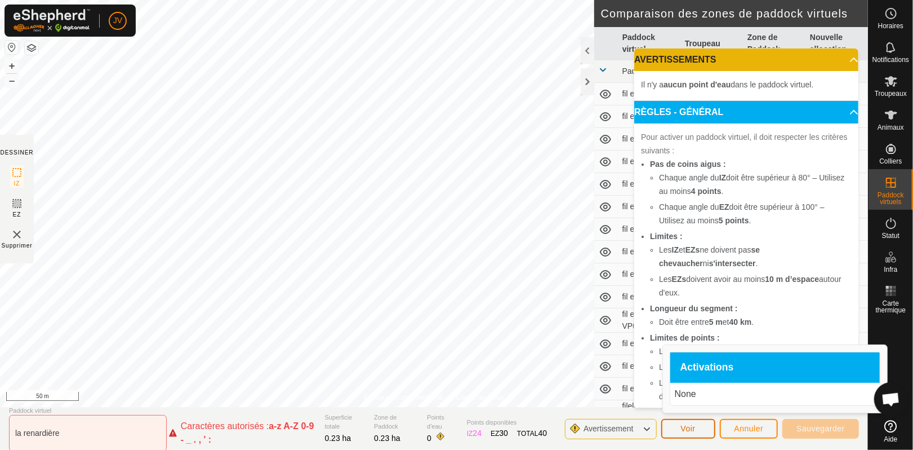 This screenshot has width=913, height=450. What do you see at coordinates (756, 184) in the screenshot?
I see `li: Chaque angle du doit être supérieur à 80° – Utilisez au moins .` at bounding box center [756, 184].